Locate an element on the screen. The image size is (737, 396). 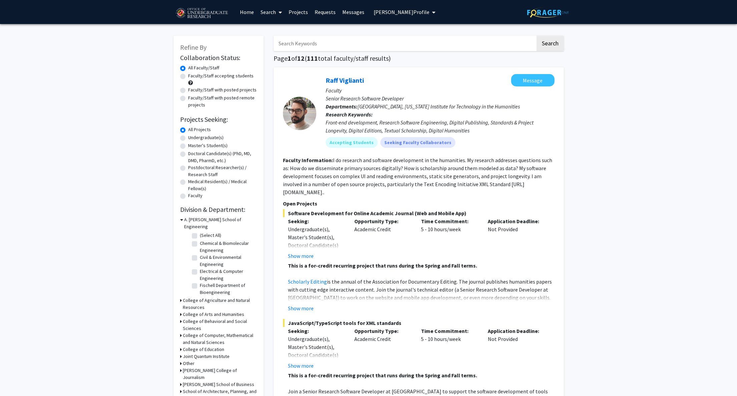
fg-read-more: I do research and software development in the humanities. My research addresses questions such as... is located at coordinates (418, 176).